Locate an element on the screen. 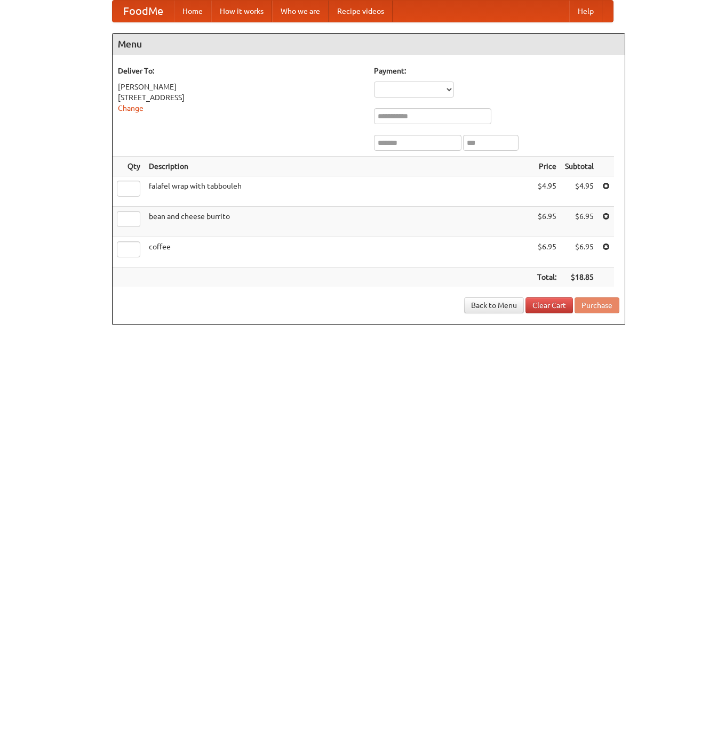  a: Clear Cart is located at coordinates (549, 305).